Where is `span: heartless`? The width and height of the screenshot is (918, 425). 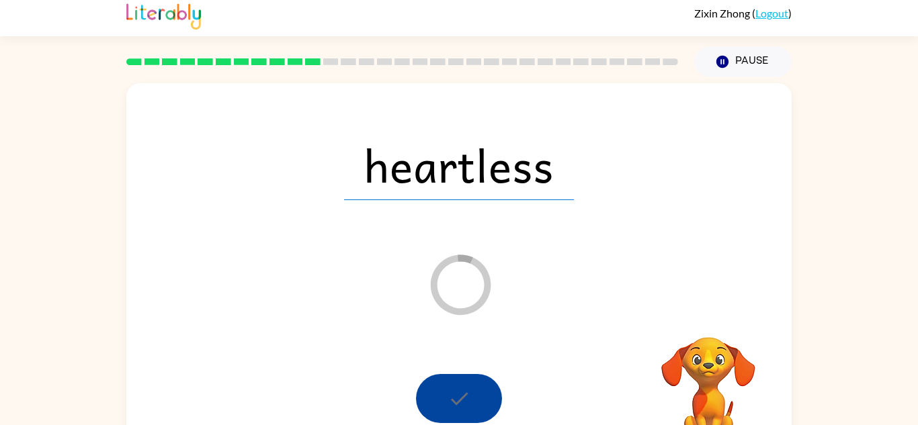
span: heartless is located at coordinates (459, 165).